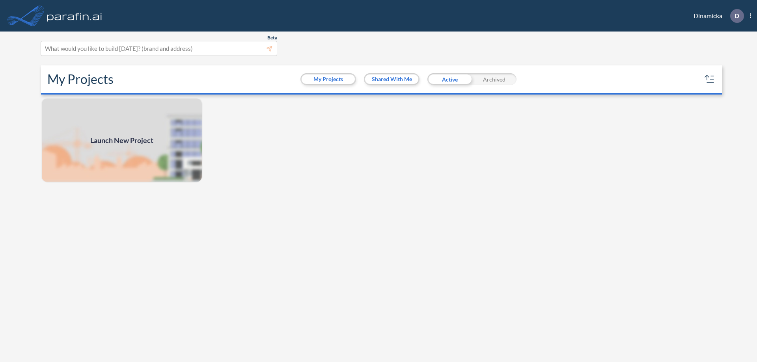 Image resolution: width=757 pixels, height=362 pixels. I want to click on button: My Projects, so click(328, 79).